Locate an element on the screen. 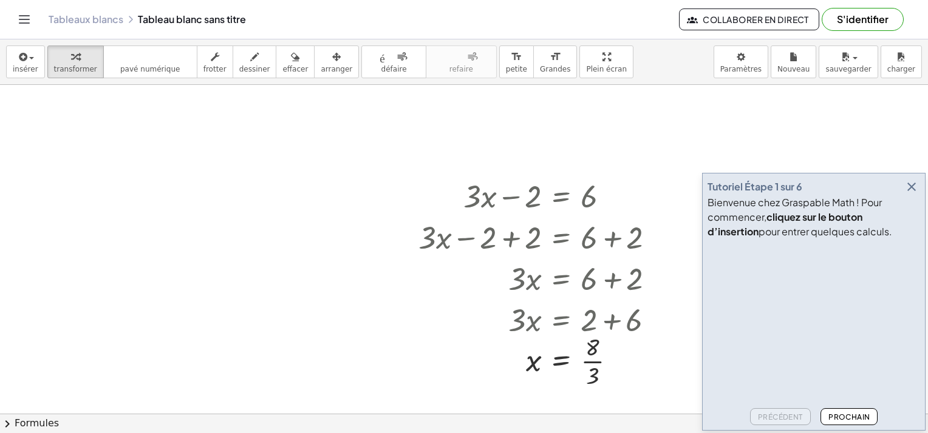  button: dessiner is located at coordinates (254, 62).